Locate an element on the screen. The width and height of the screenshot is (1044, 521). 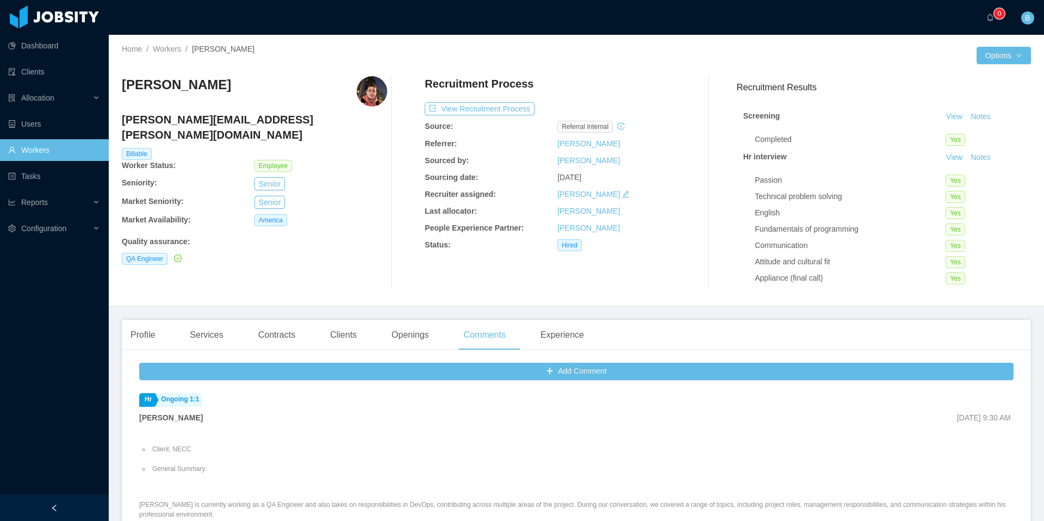
b: Quality assurance : is located at coordinates (155, 241).